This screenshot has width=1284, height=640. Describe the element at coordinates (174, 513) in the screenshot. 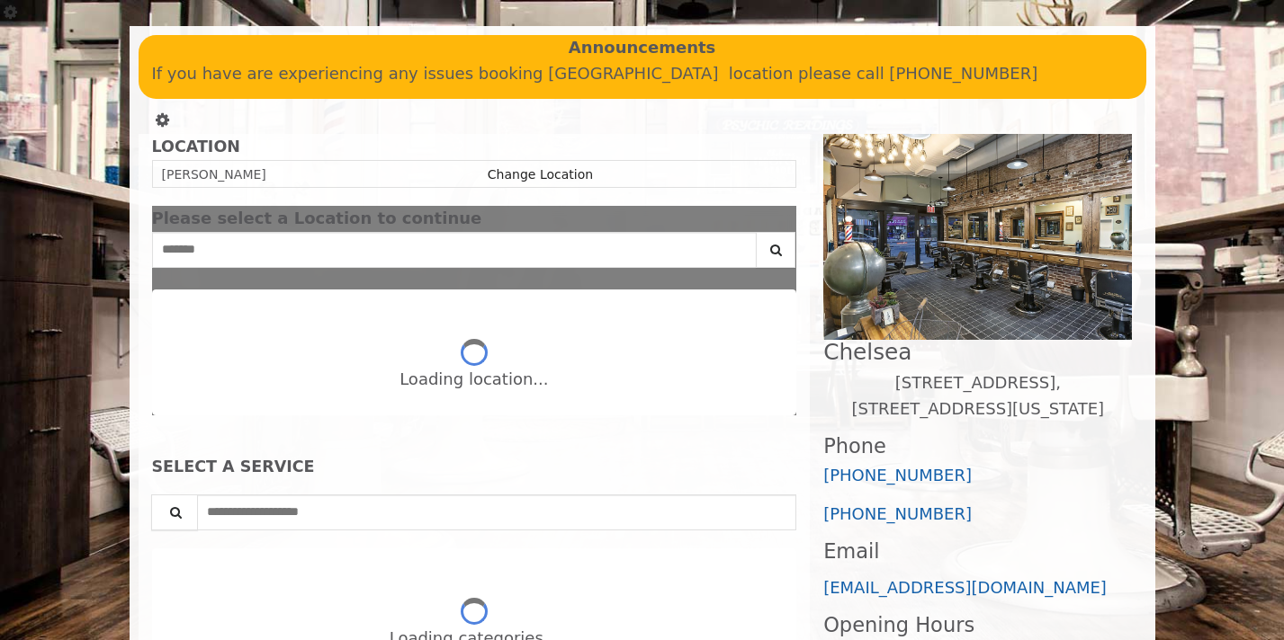

I see `button: Service Search` at that location.